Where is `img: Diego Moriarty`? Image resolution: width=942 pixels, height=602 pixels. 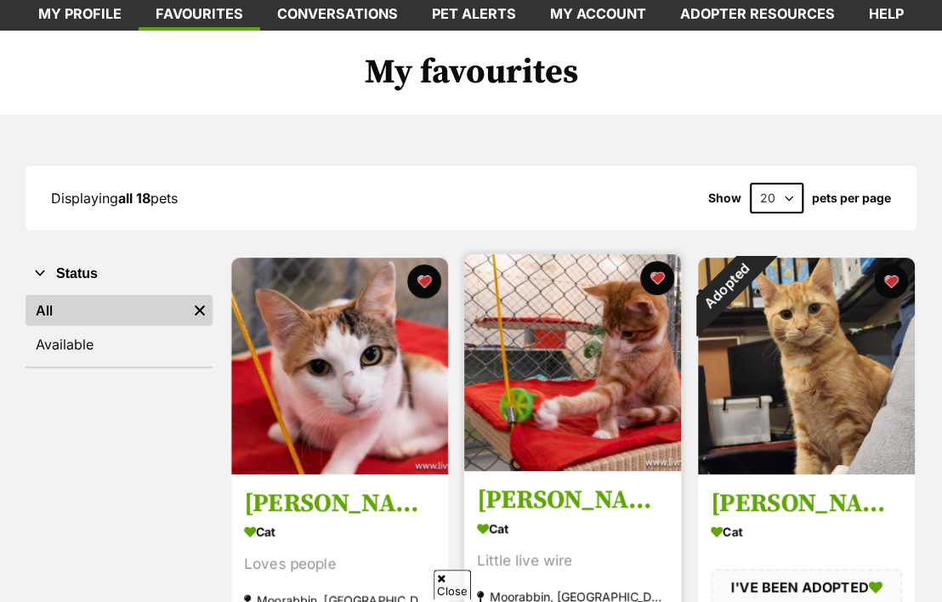
img: Diego Moriarty is located at coordinates (572, 362).